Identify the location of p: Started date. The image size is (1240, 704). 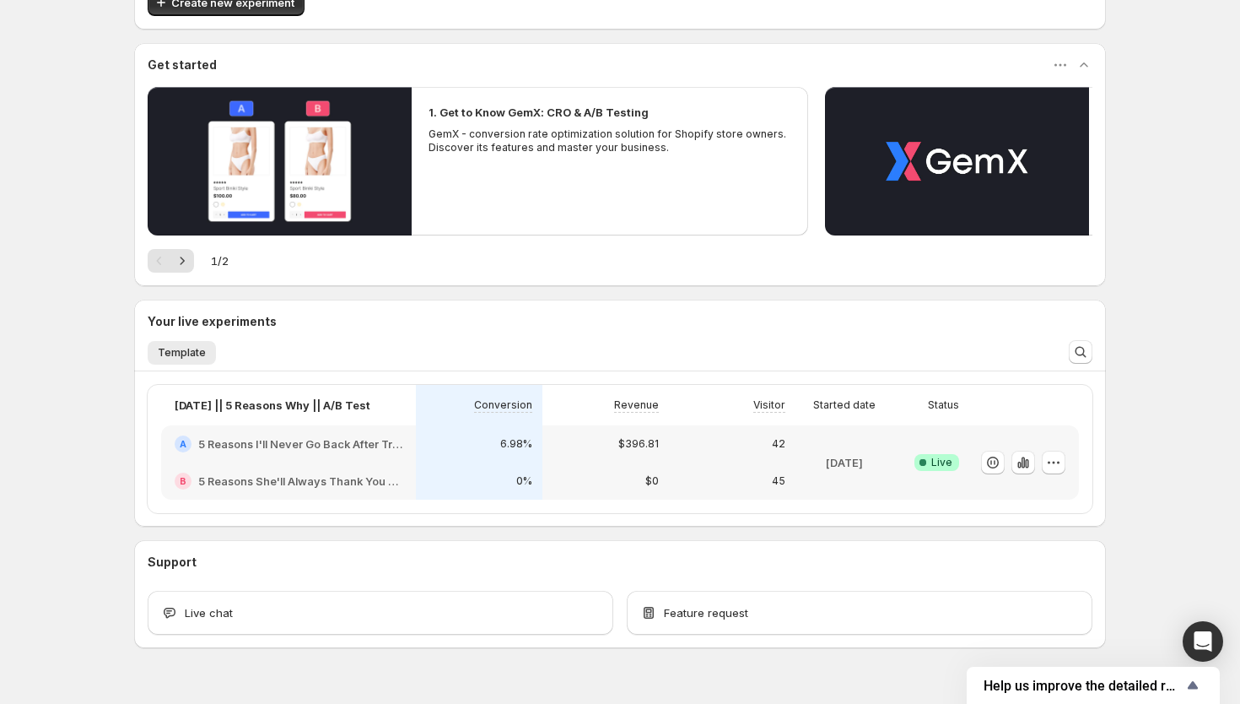
(844, 405).